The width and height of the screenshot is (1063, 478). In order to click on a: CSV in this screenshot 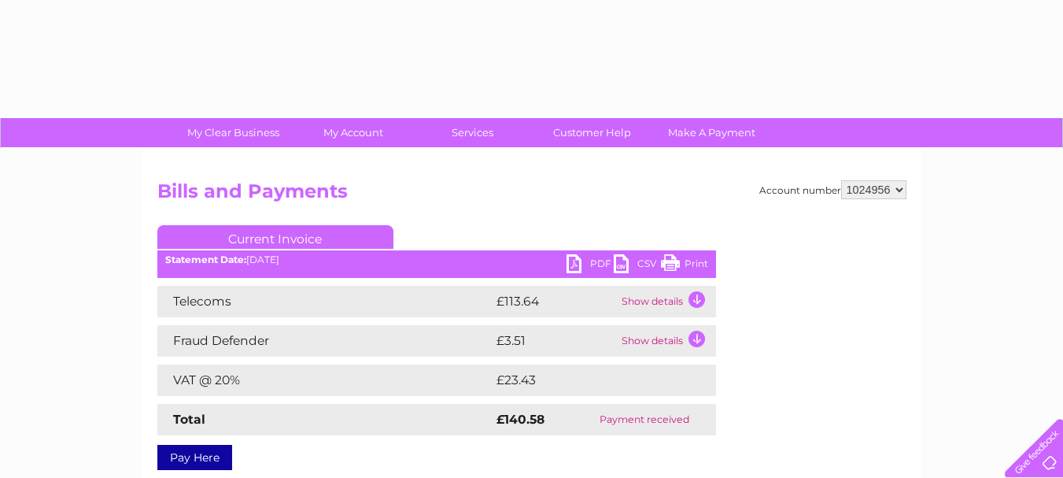, I will do `click(637, 265)`.